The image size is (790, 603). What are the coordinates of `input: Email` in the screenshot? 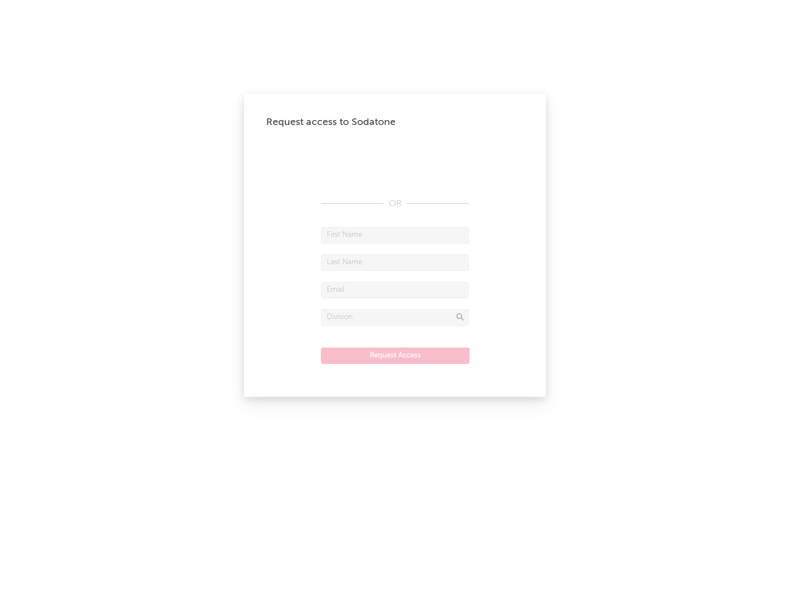 It's located at (395, 290).